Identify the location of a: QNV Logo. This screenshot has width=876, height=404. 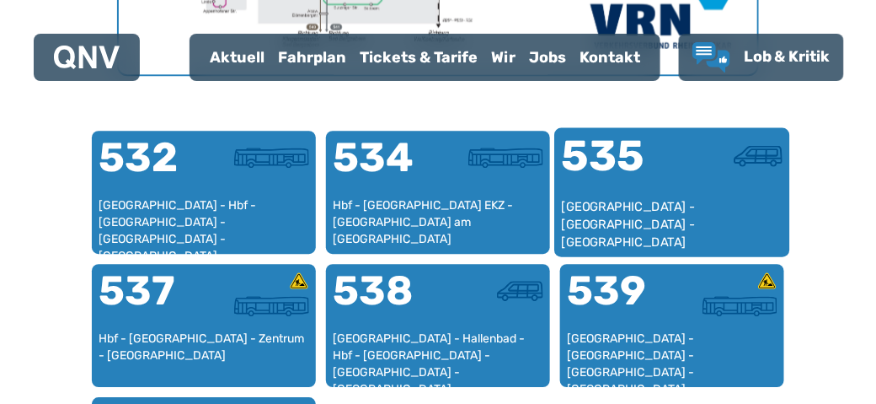
(87, 57).